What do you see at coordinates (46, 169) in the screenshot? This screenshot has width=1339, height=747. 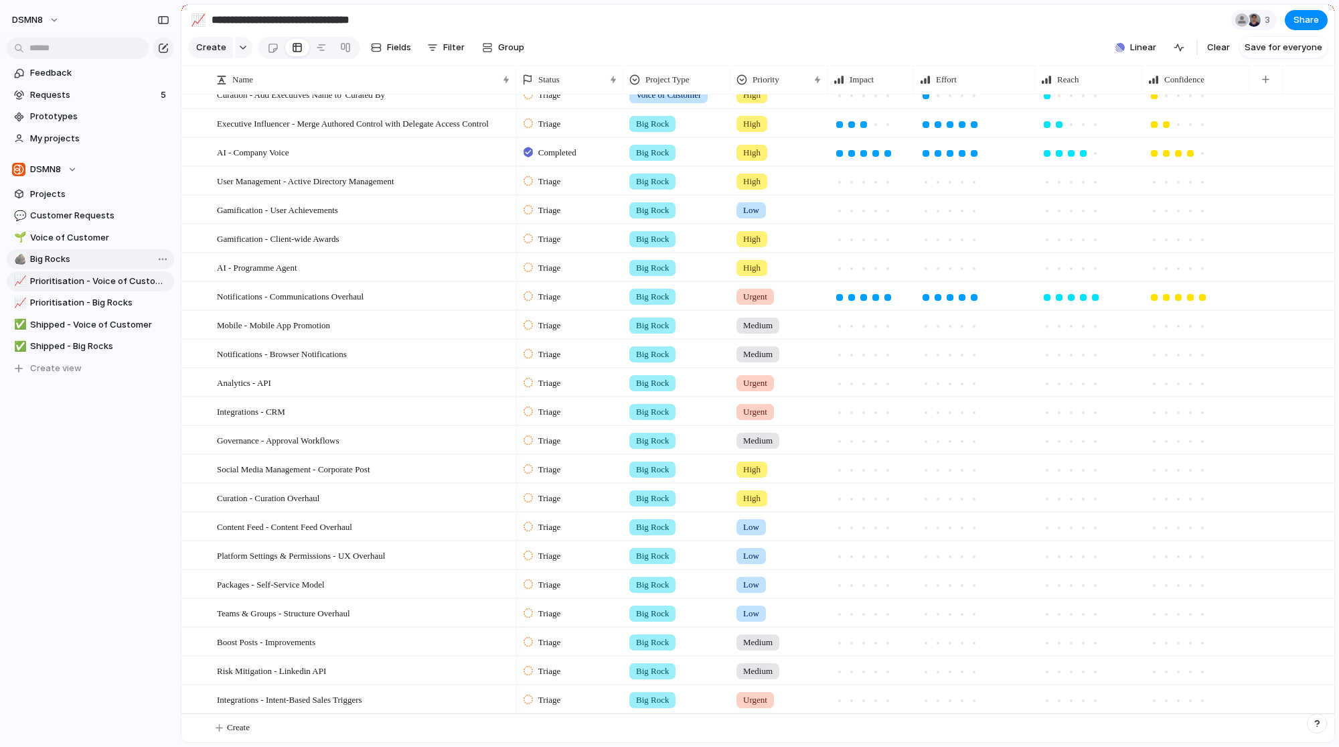 I see `span: DSMN8` at bounding box center [46, 169].